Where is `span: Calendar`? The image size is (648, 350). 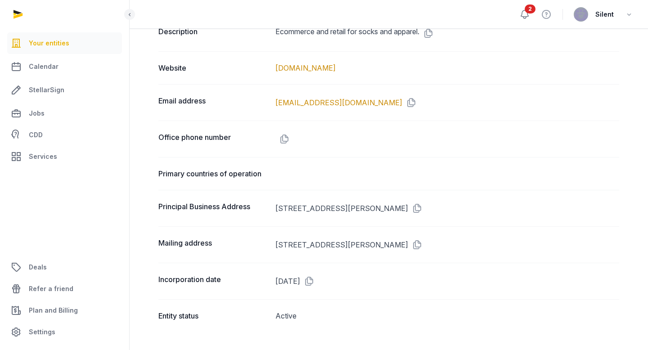 span: Calendar is located at coordinates (44, 67).